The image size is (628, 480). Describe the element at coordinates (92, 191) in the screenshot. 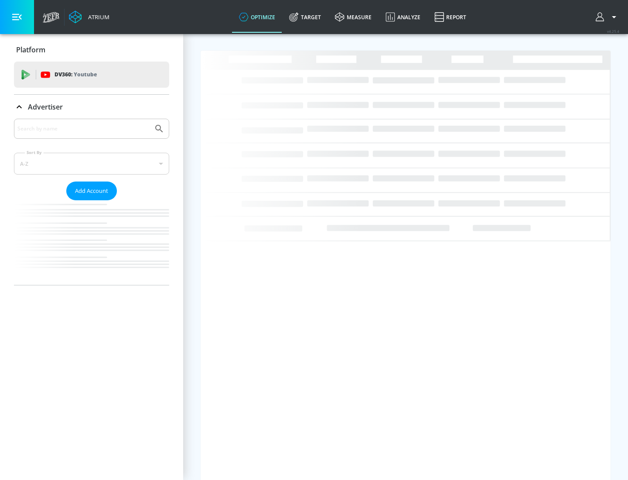

I see `span: Add Account` at that location.